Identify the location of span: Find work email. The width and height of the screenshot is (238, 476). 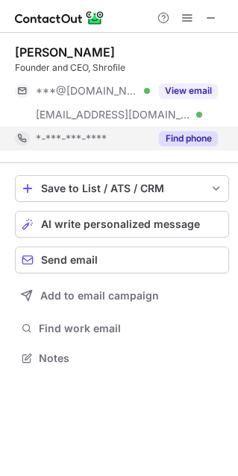
(130, 329).